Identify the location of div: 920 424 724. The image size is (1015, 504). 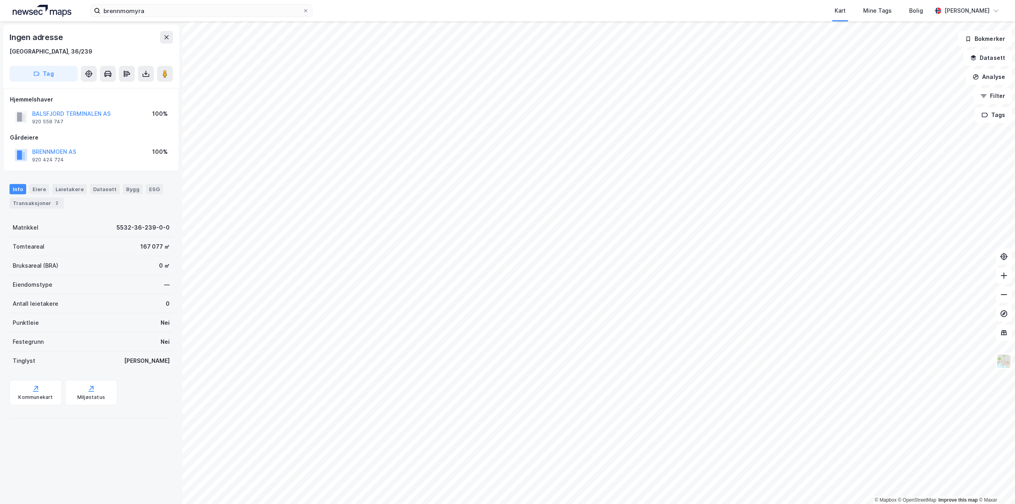
(48, 160).